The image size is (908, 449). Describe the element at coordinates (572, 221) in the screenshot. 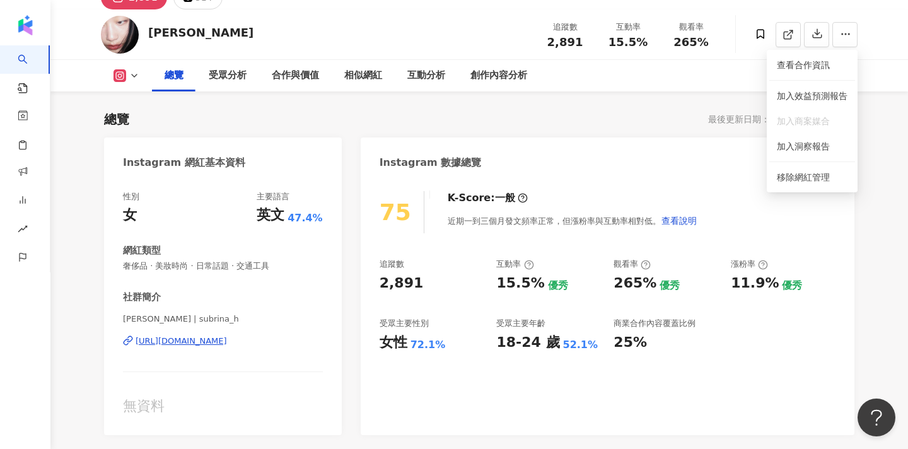

I see `div: 近期一到三個月發文頻率正常，但漲粉率與互動率相對低。` at that location.